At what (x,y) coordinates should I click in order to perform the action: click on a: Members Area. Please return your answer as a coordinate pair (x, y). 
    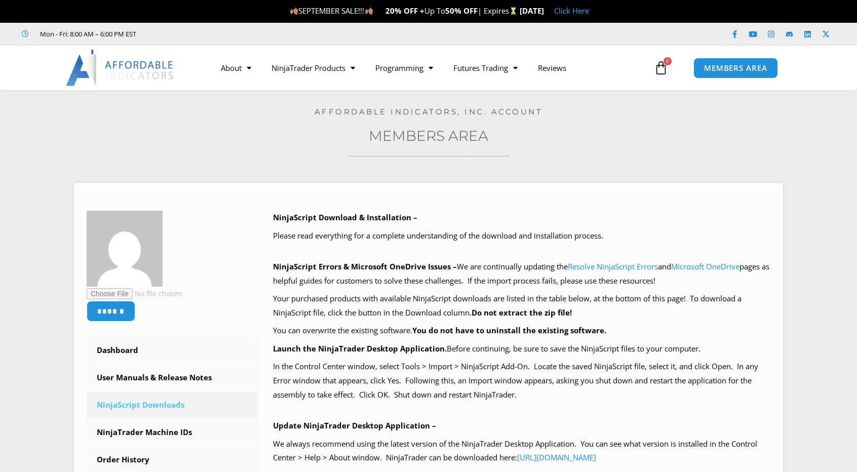
    Looking at the image, I should click on (429, 136).